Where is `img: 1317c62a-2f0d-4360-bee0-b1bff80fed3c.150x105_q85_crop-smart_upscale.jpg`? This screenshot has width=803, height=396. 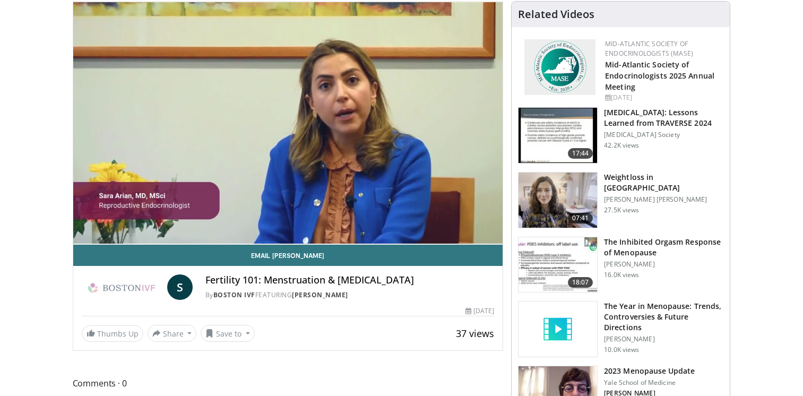 img: 1317c62a-2f0d-4360-bee0-b1bff80fed3c.150x105_q85_crop-smart_upscale.jpg is located at coordinates (558, 135).